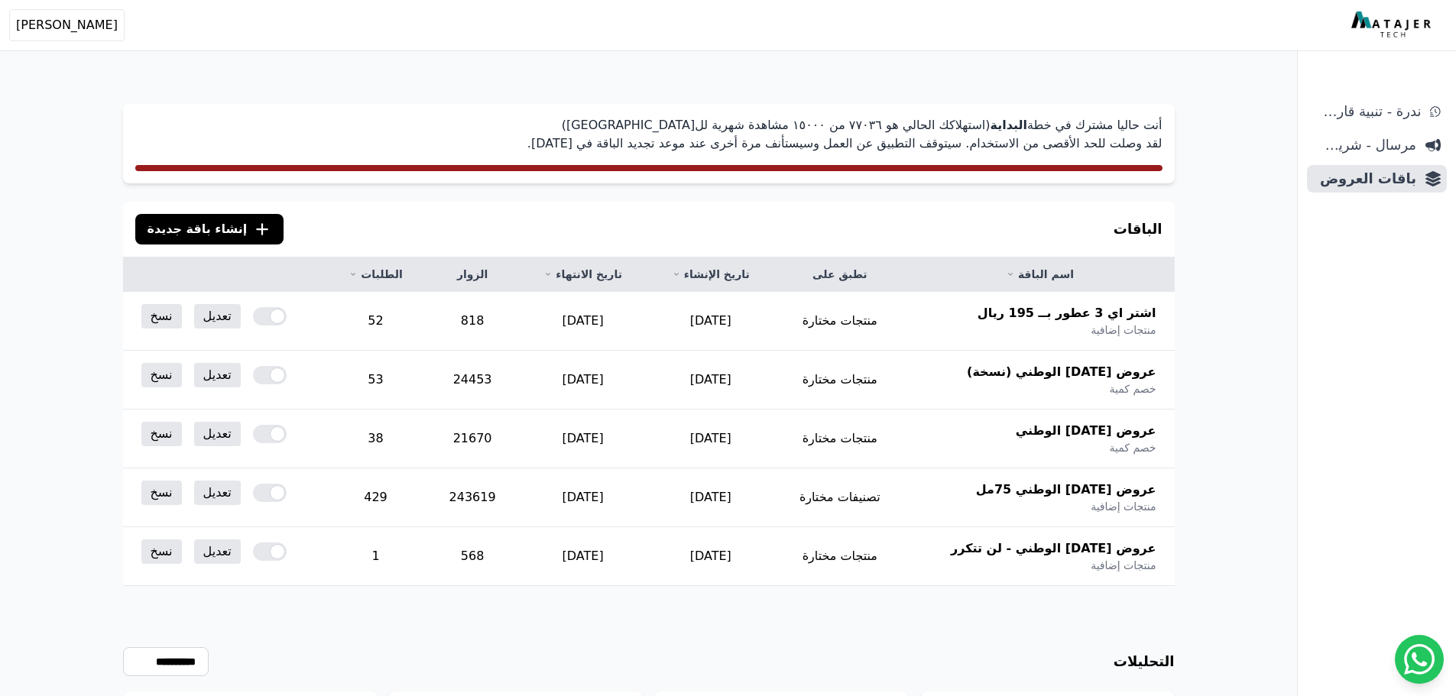 The image size is (1456, 696). I want to click on a: اسم الباقة, so click(1039, 274).